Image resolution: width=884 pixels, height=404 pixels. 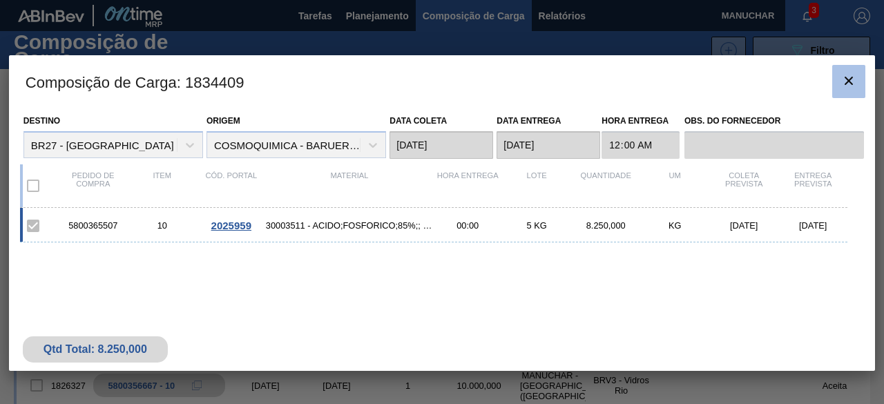 What do you see at coordinates (813, 186) in the screenshot?
I see `div: Entrega Prevista` at bounding box center [813, 186].